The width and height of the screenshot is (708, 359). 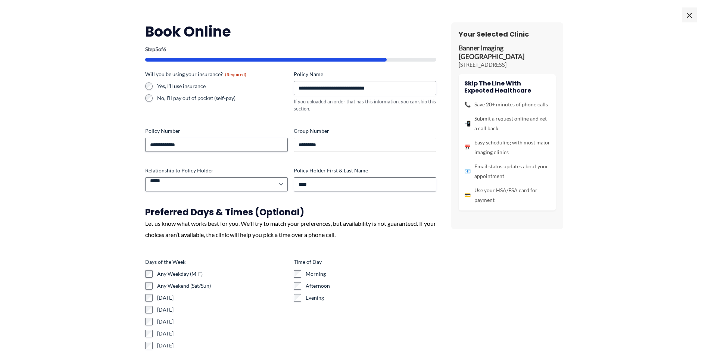 What do you see at coordinates (507, 195) in the screenshot?
I see `li: Use your HSA/FSA card for payment` at bounding box center [507, 195].